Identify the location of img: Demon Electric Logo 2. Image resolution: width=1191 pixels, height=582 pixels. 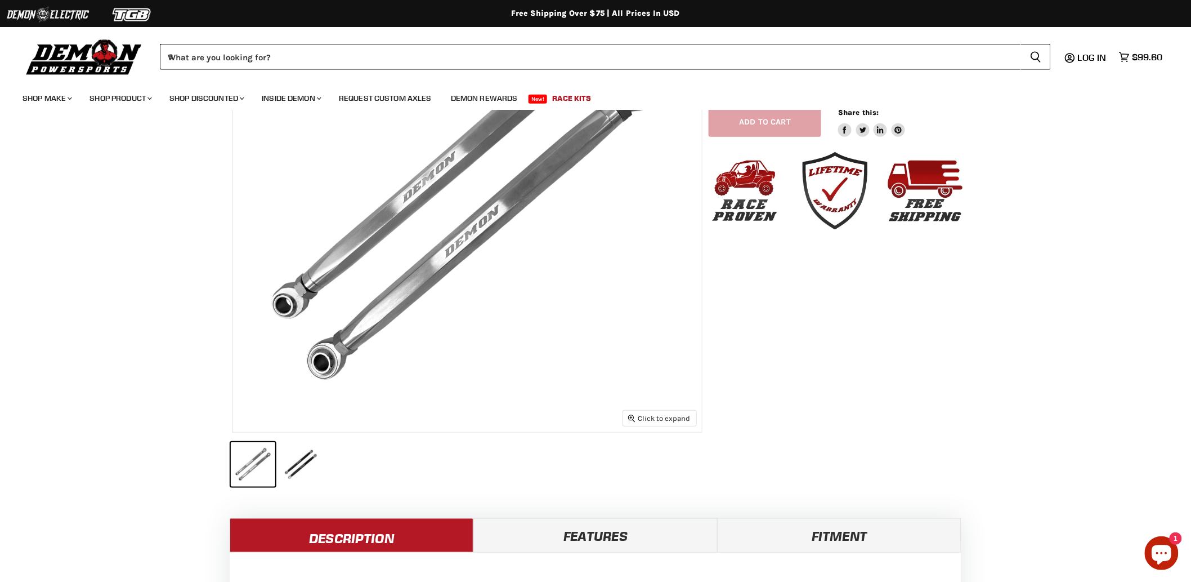
(48, 15).